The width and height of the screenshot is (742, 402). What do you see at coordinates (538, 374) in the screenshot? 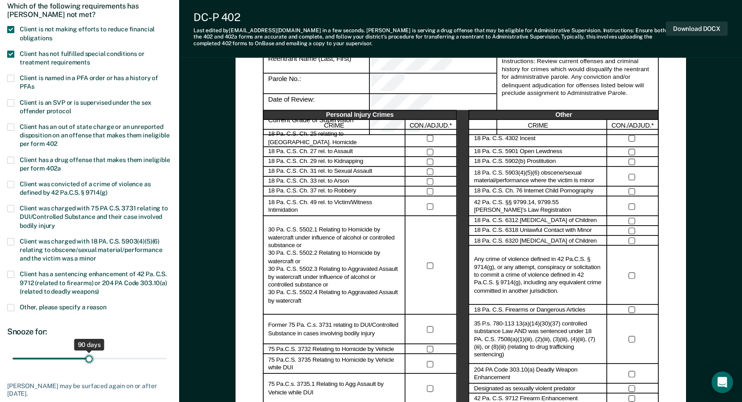
I see `label: 204 PA Code 303.10(a) Deadly Weapon Enhancement` at bounding box center [538, 374].